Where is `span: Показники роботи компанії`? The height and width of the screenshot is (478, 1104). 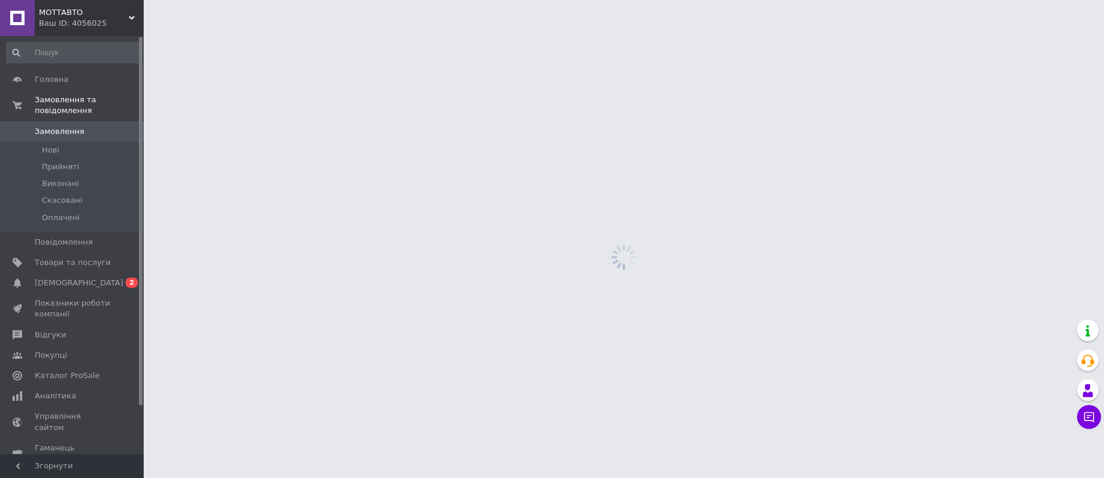
span: Показники роботи компанії is located at coordinates (72, 309).